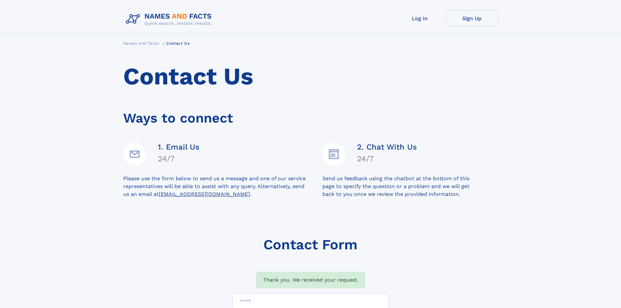 This screenshot has width=621, height=308. I want to click on h1: Contact Form, so click(310, 244).